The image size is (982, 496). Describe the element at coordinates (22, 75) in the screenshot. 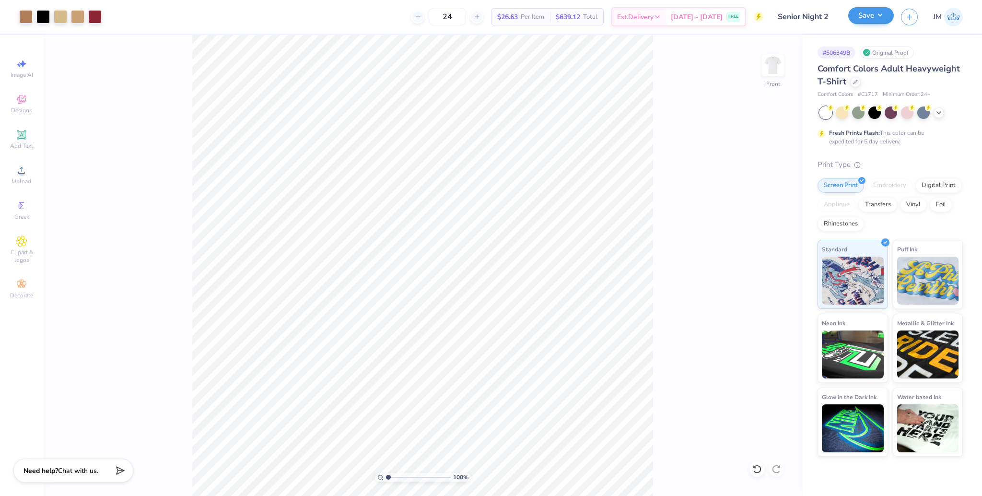

I see `span: Image AI` at that location.